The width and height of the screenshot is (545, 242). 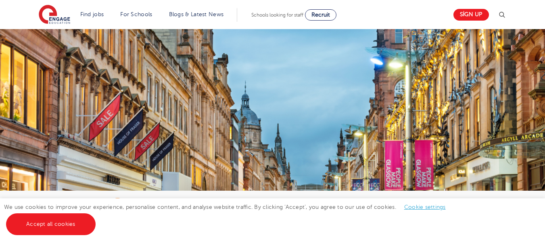 I want to click on img: Engage Education, so click(x=54, y=15).